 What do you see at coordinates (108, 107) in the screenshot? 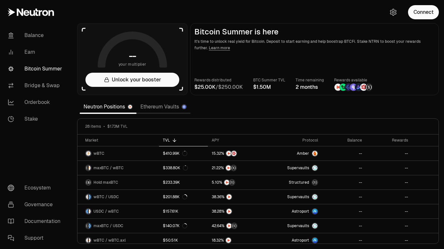
I see `a: Neutron Positions` at bounding box center [108, 107].